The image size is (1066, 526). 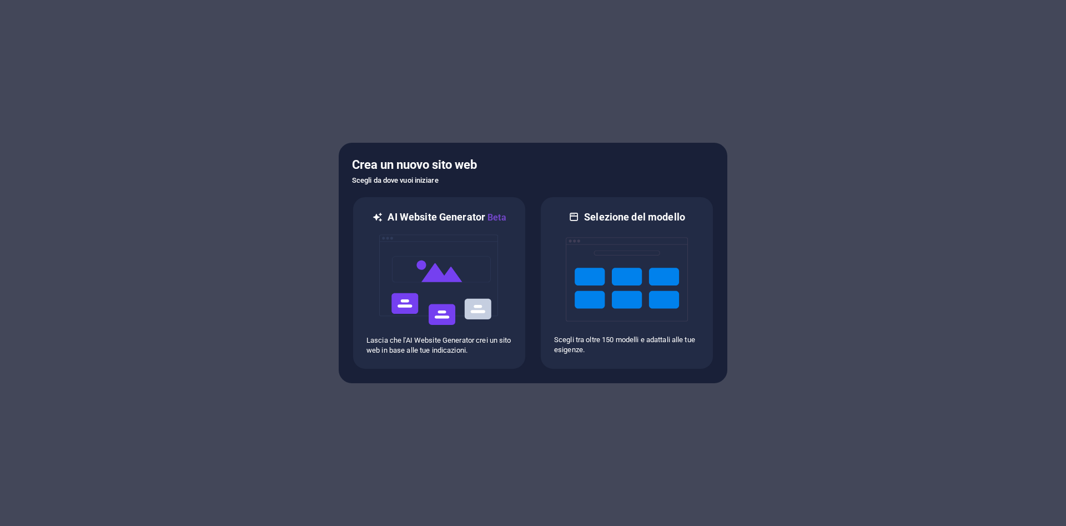 I want to click on div: Selezione del modelloScegli tra oltre 150 modelli e adattali alle tue esigenze., so click(x=627, y=283).